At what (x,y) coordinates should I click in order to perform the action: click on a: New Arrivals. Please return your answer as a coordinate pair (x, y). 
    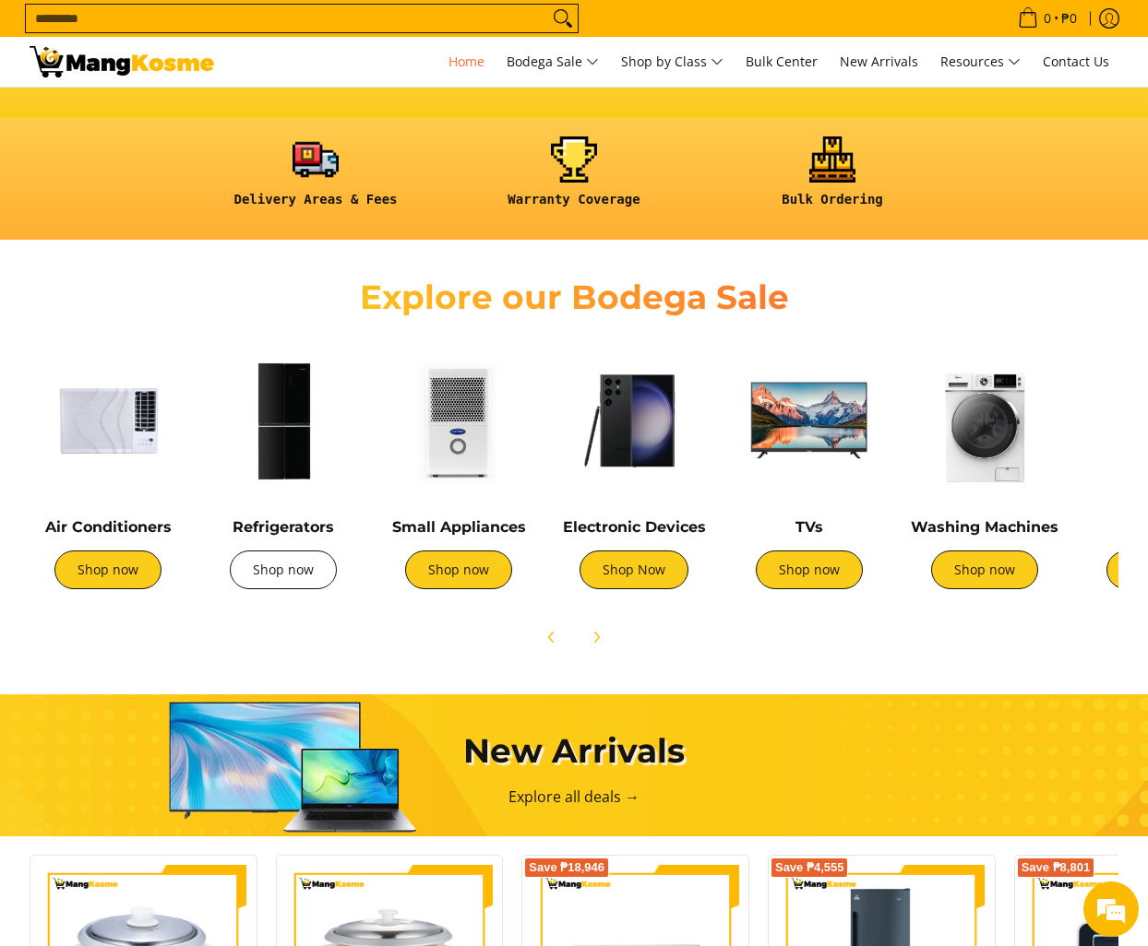
    Looking at the image, I should click on (878, 62).